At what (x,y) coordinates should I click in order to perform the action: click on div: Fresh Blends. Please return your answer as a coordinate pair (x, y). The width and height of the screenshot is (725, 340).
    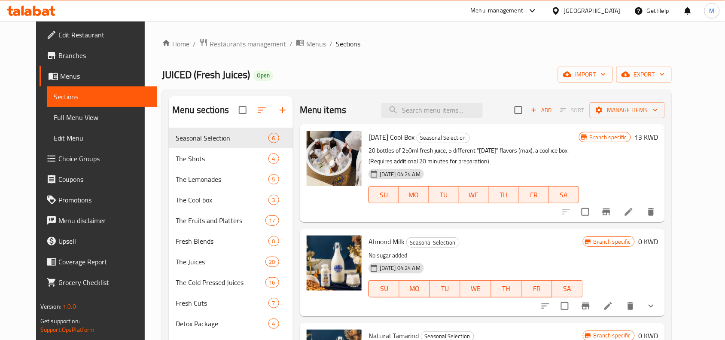
    Looking at the image, I should click on (222, 241).